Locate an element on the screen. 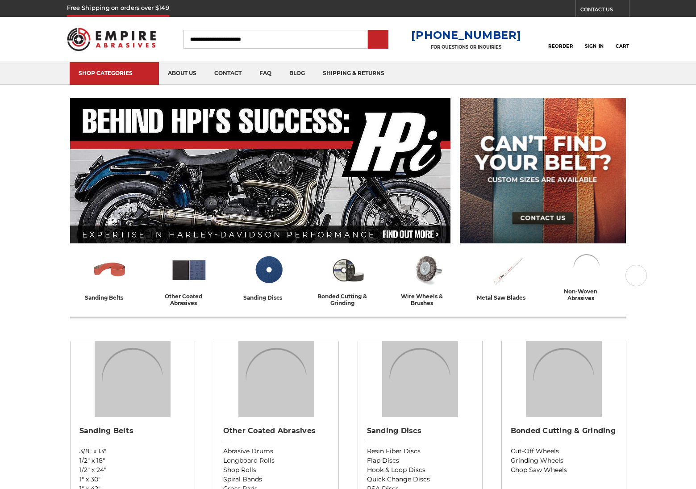 This screenshot has width=696, height=489. div: bonded cutting & grinding is located at coordinates (348, 300).